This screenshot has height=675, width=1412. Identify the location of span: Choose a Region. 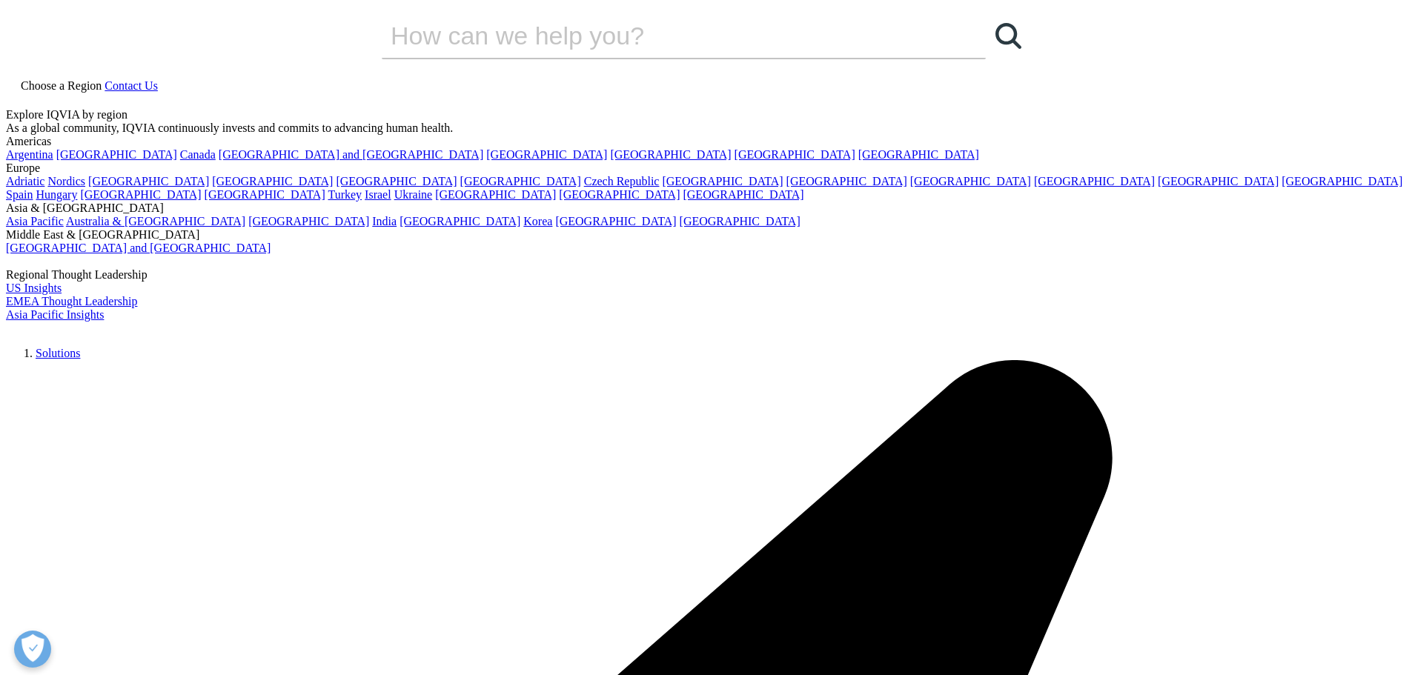
(61, 85).